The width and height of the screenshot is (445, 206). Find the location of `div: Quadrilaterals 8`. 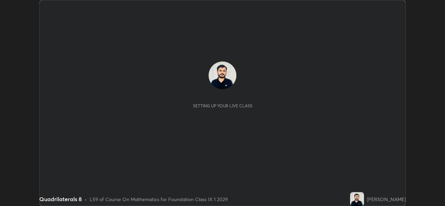

div: Quadrilaterals 8 is located at coordinates (60, 199).